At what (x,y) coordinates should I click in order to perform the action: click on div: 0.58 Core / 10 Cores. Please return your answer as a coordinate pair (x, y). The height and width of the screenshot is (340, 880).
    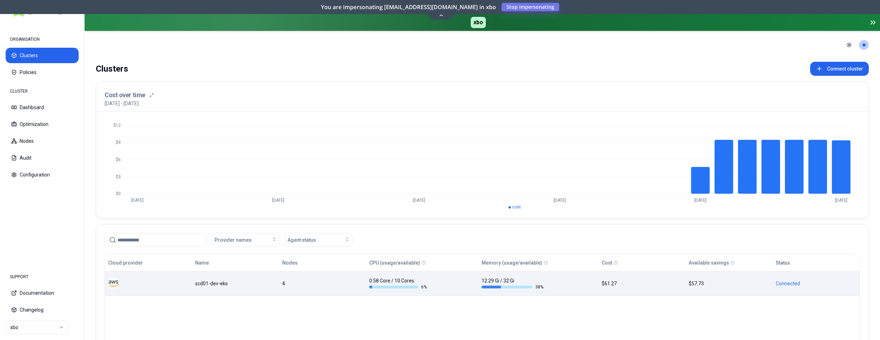
    Looking at the image, I should click on (400, 284).